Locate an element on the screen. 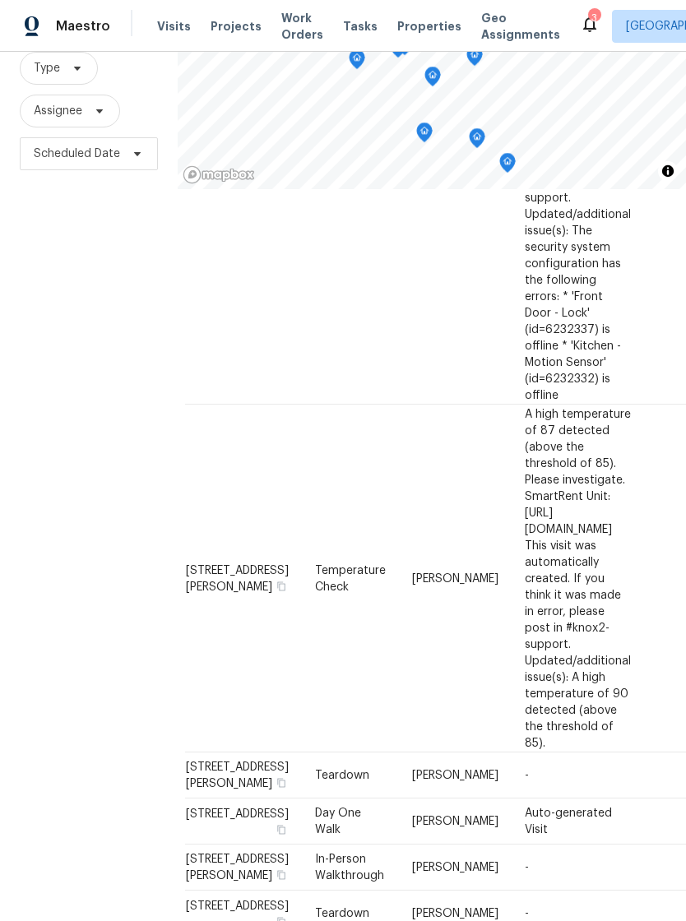 The image size is (686, 921). span: Geo Assignments is located at coordinates (521, 26).